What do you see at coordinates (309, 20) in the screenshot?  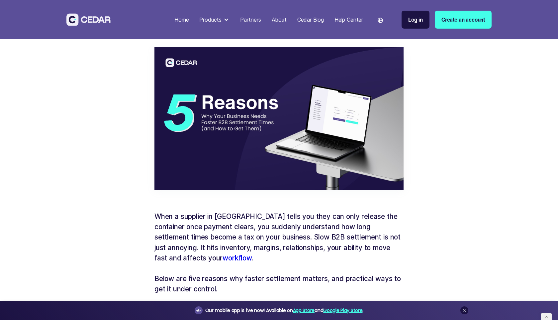 I see `div: Cedar Blog` at bounding box center [309, 20].